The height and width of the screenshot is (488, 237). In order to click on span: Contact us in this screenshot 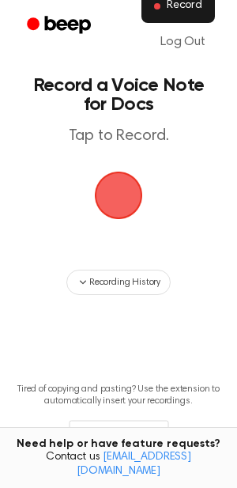, I will do `click(119, 464)`.